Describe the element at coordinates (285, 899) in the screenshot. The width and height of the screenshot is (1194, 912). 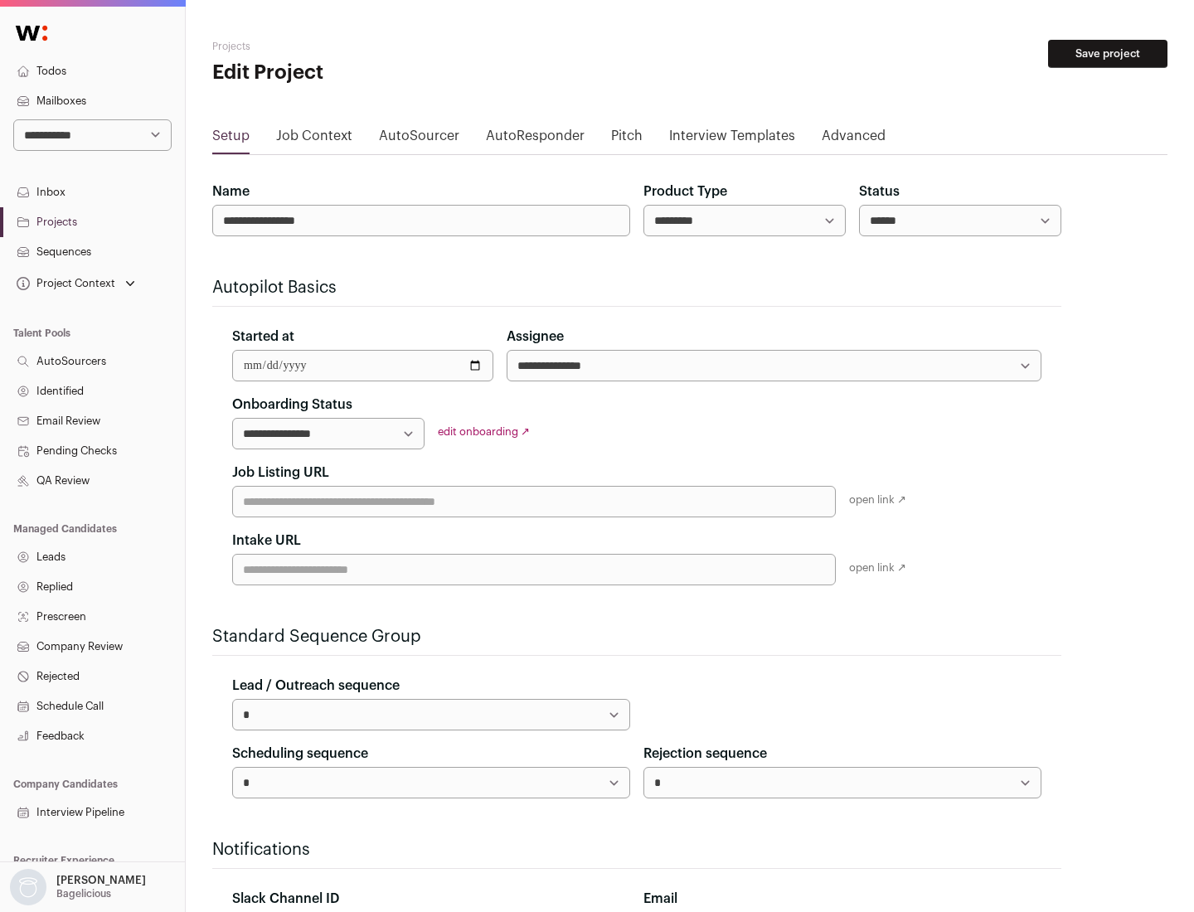
I see `label: Slack Channel ID` at that location.